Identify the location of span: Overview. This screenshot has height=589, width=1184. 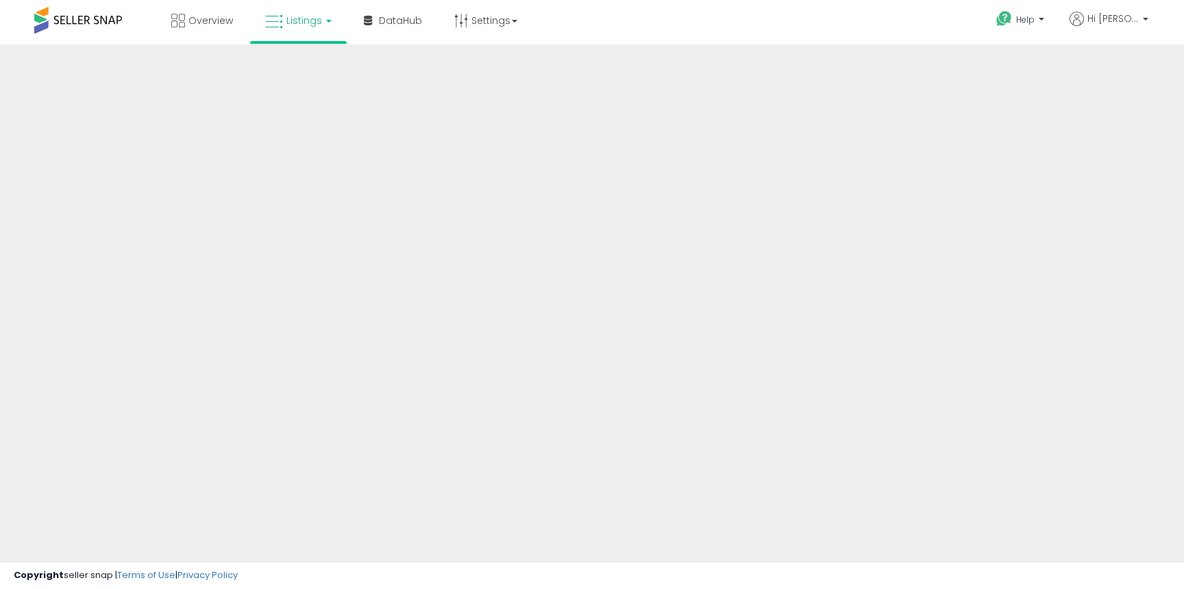
(210, 21).